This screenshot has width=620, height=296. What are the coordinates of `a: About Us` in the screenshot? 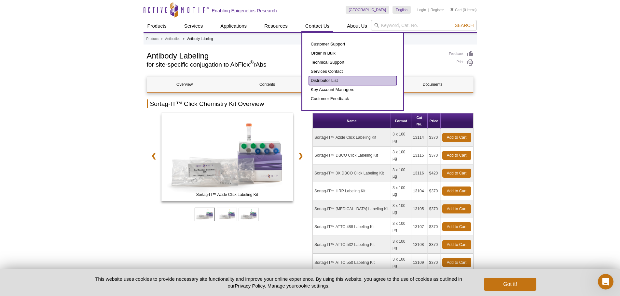 It's located at (357, 26).